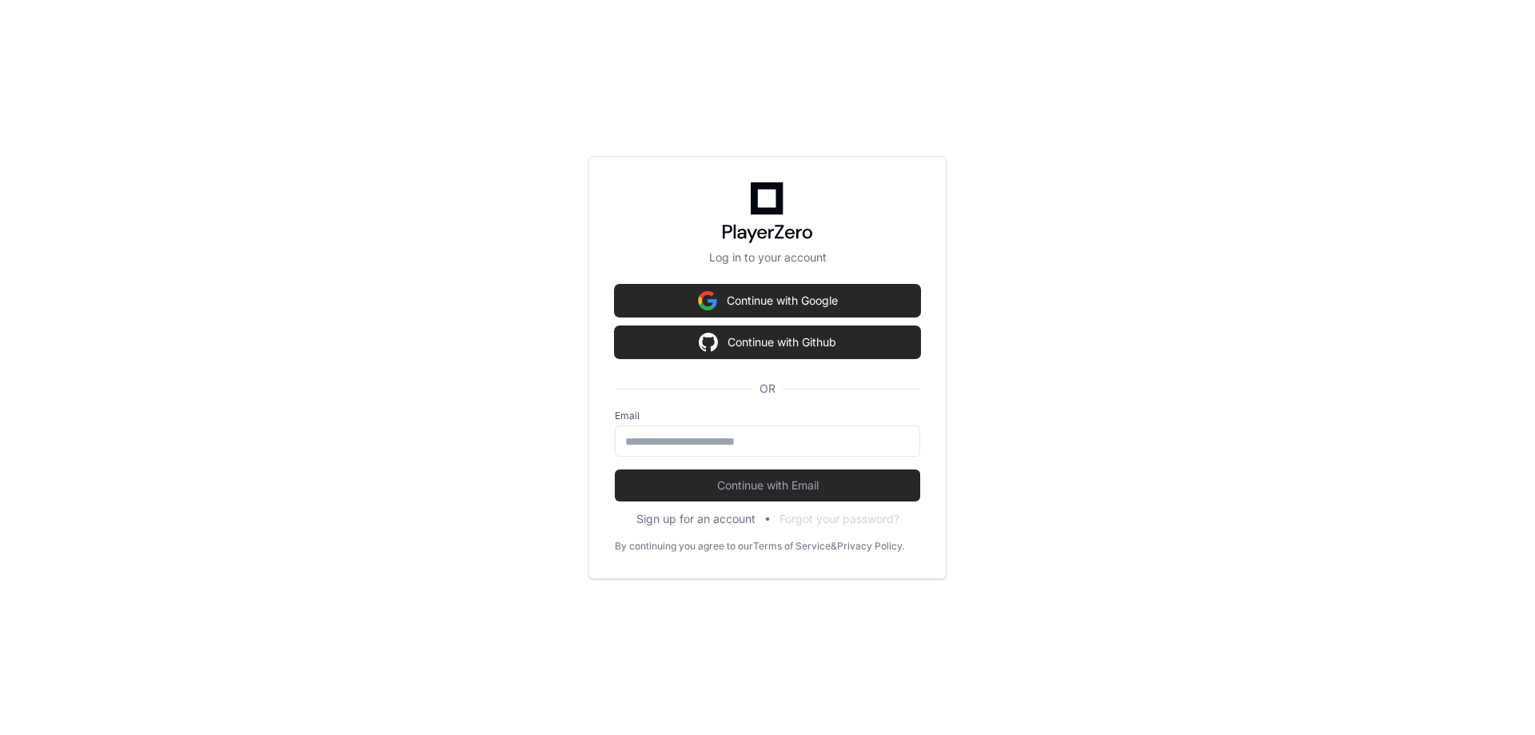 The height and width of the screenshot is (735, 1535). I want to click on a: Terms of Service, so click(791, 546).